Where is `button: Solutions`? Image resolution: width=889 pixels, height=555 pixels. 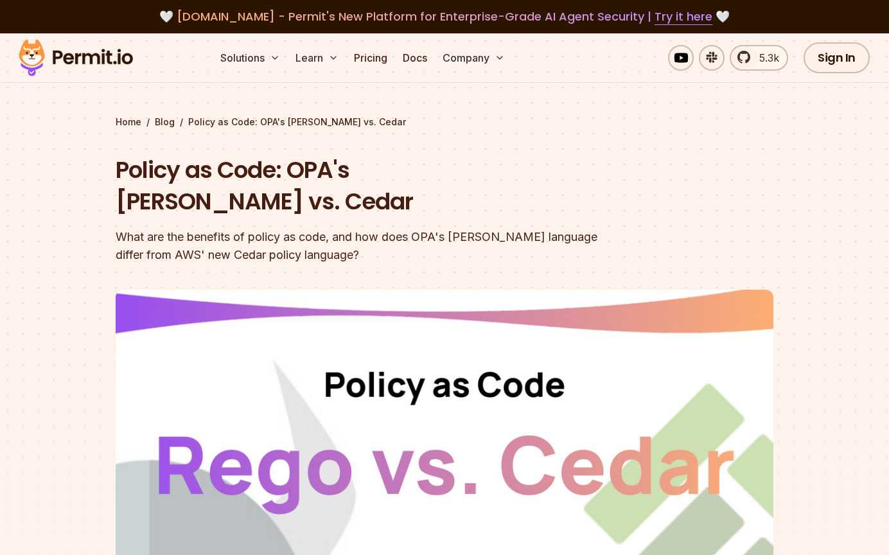 button: Solutions is located at coordinates (250, 58).